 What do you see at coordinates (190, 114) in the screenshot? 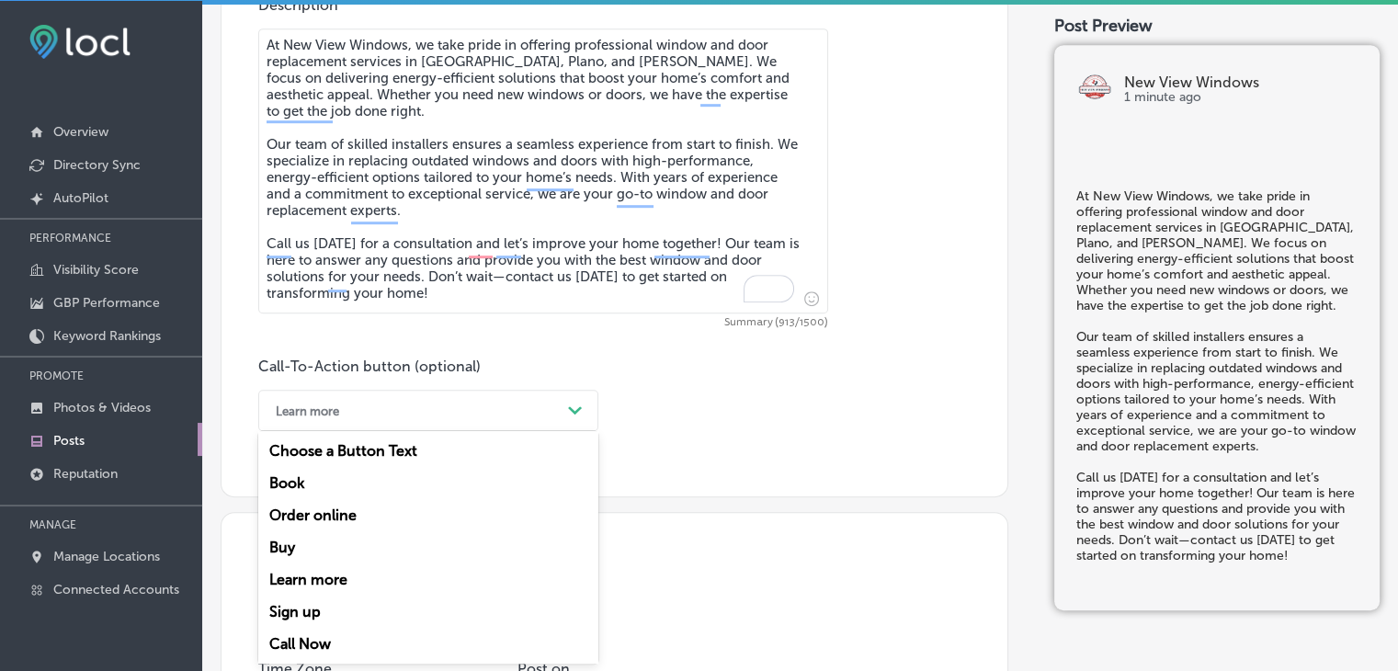
I see `img: tab_keywords_by_traffic_grey.svg` at bounding box center [190, 114].